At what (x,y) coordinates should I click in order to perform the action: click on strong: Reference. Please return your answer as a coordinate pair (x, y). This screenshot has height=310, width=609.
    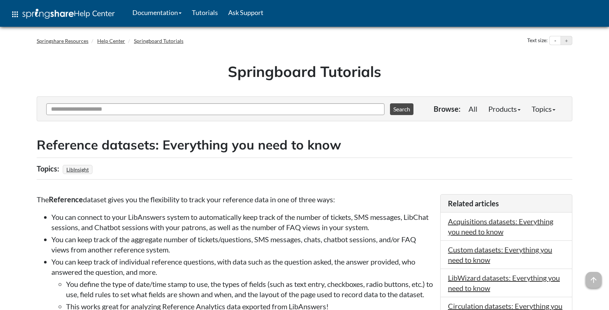
    Looking at the image, I should click on (66, 200).